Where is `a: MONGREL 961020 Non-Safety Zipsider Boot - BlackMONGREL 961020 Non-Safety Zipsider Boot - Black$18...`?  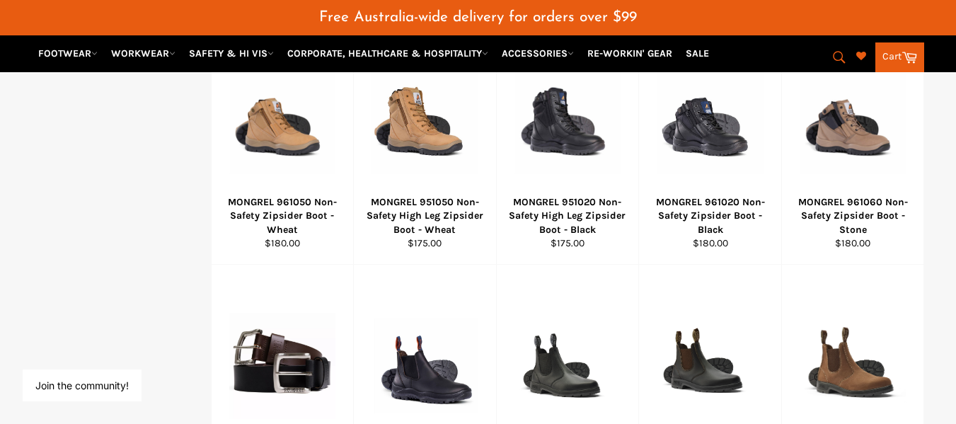
a: MONGREL 961020 Non-Safety Zipsider Boot - BlackMONGREL 961020 Non-Safety Zipsider Boot - Black$18... is located at coordinates (710, 142).